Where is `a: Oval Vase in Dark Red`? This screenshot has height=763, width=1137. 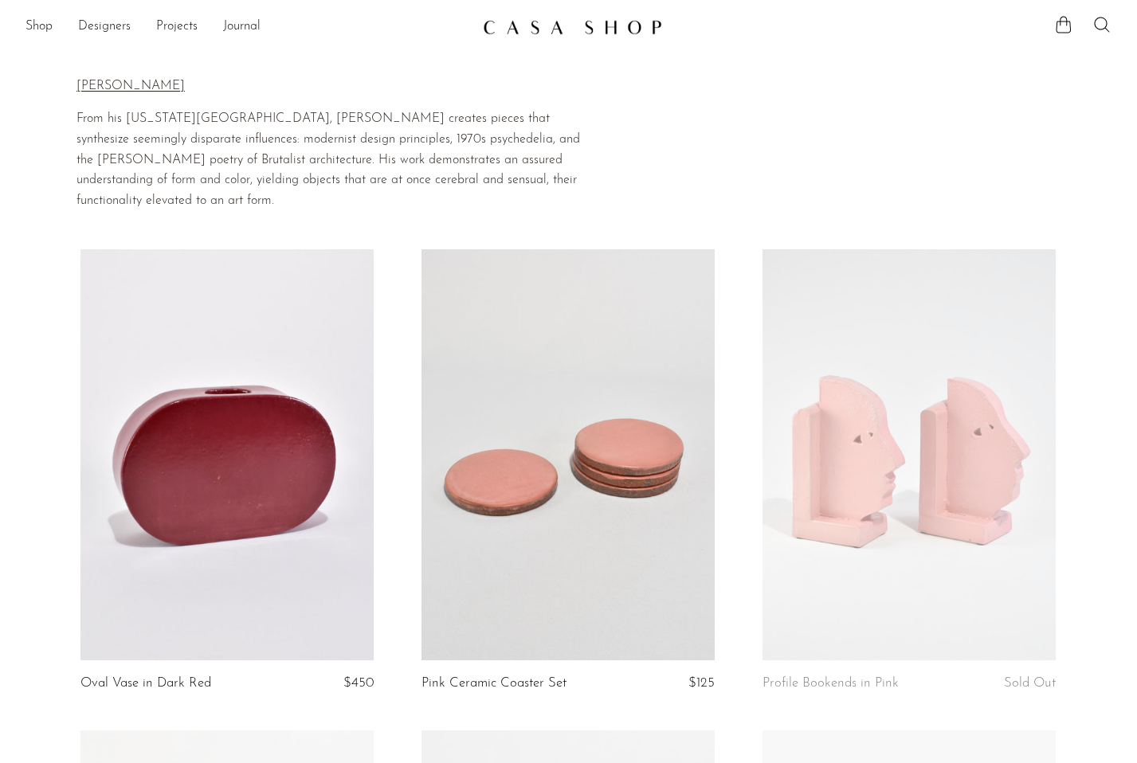 a: Oval Vase in Dark Red is located at coordinates (146, 684).